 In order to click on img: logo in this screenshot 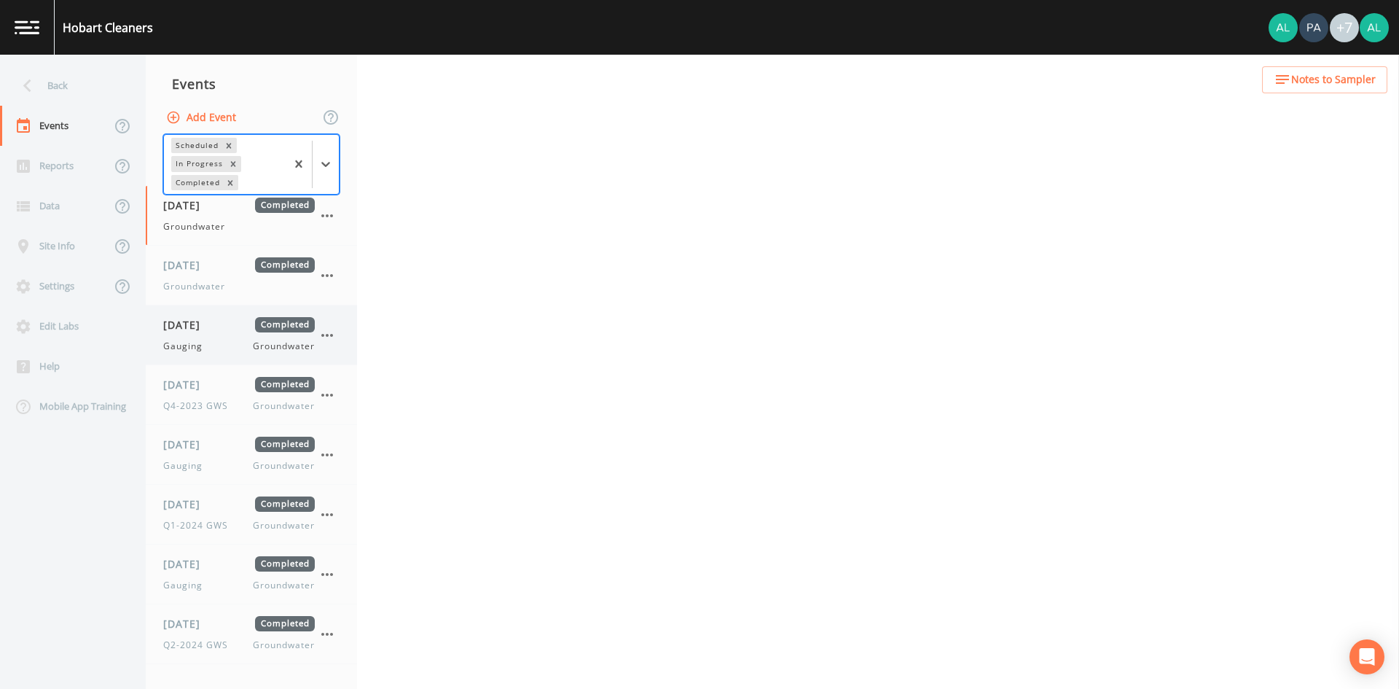, I will do `click(27, 27)`.